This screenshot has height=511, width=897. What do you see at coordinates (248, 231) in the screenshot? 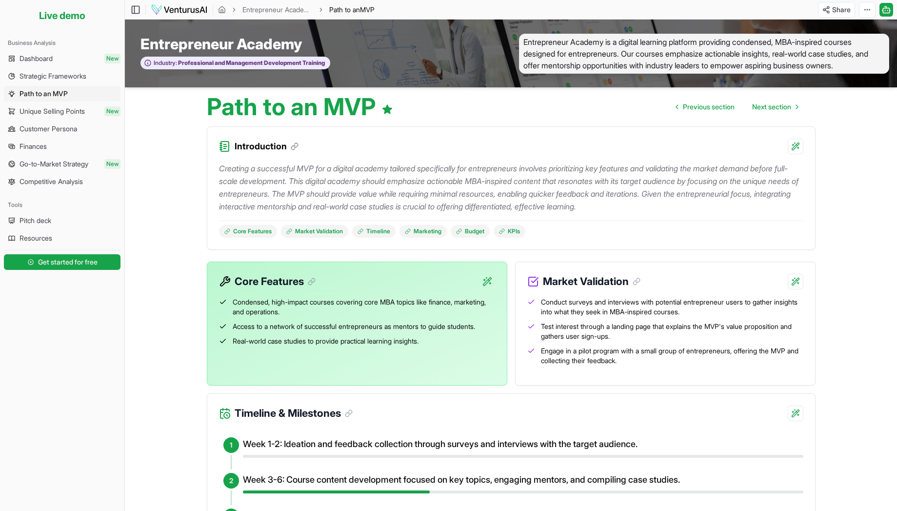
I see `a: Core Features` at bounding box center [248, 231].